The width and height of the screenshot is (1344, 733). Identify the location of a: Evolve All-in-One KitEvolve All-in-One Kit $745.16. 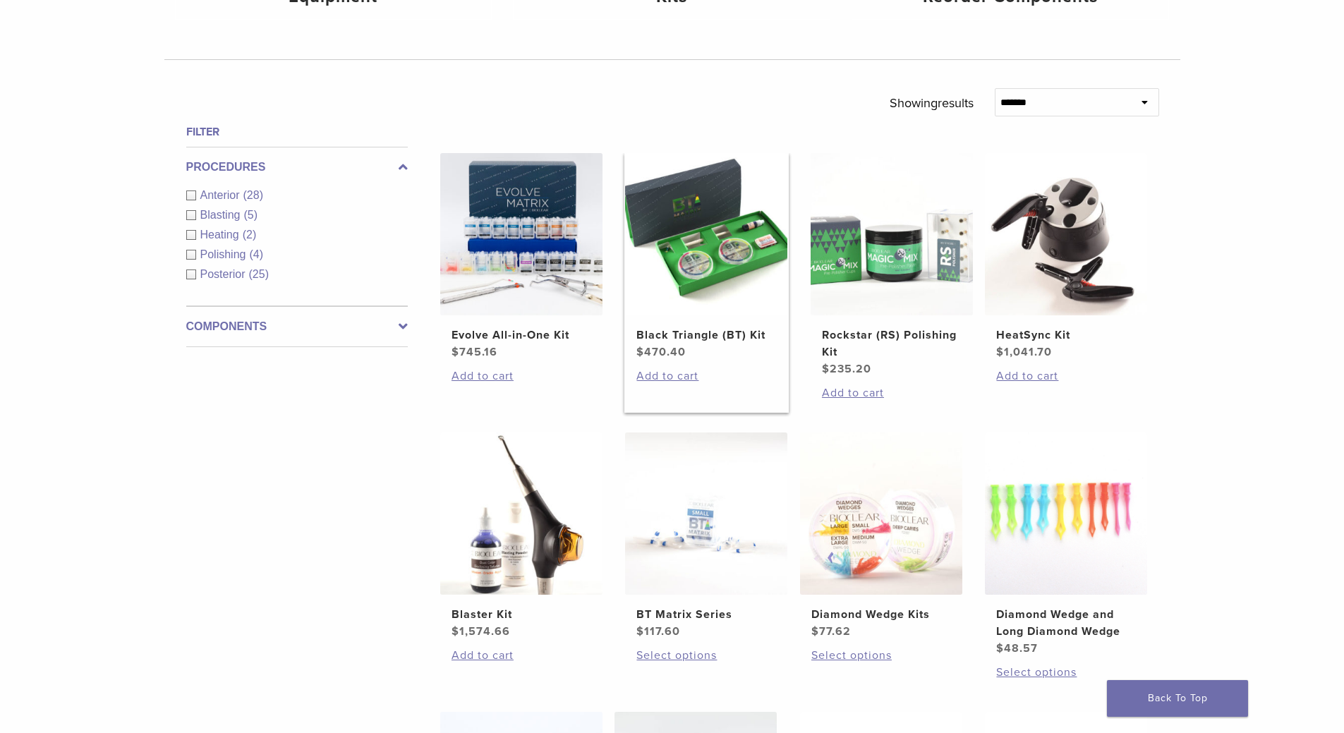
(521, 257).